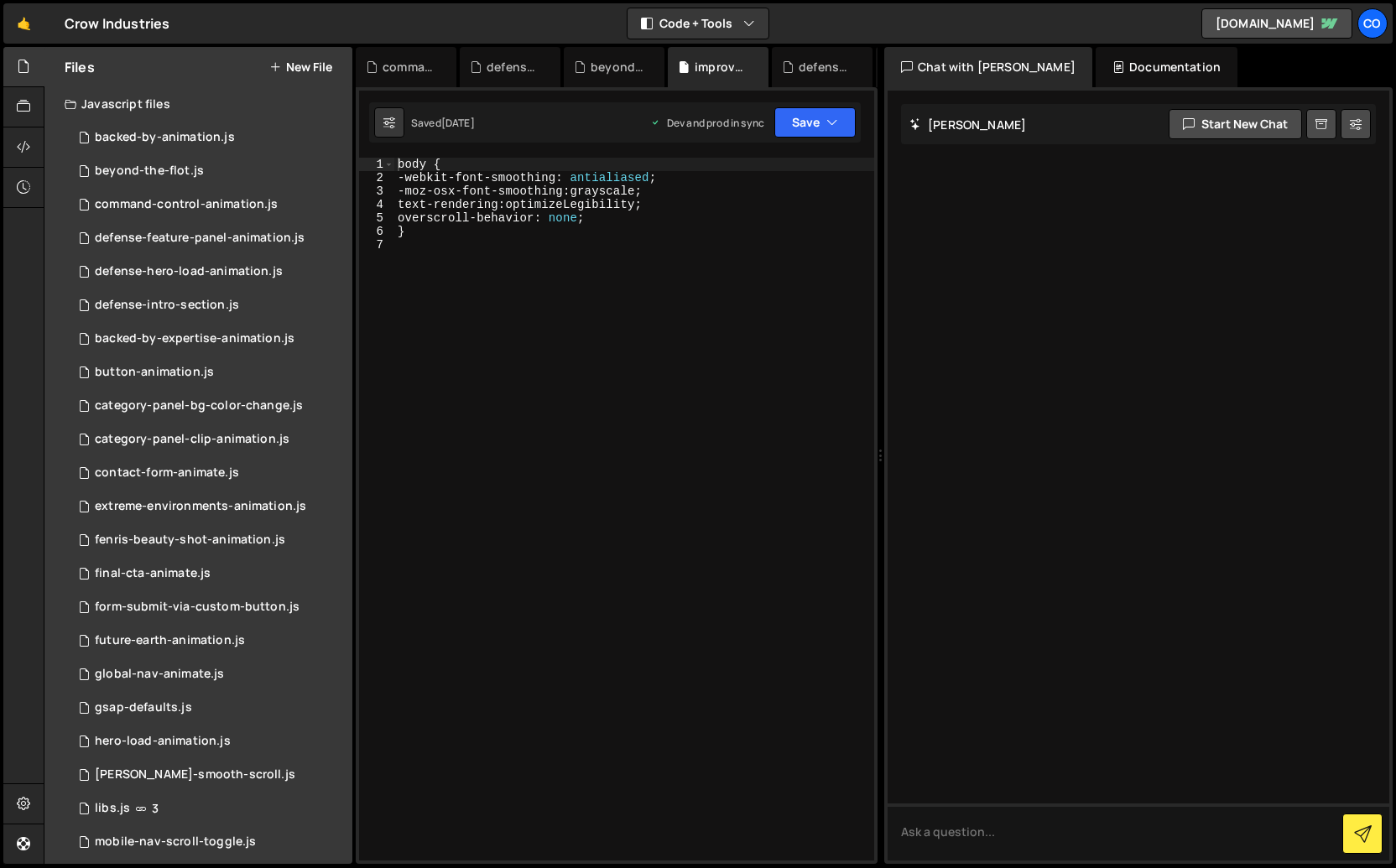 This screenshot has height=868, width=1396. I want to click on div: 5, so click(377, 218).